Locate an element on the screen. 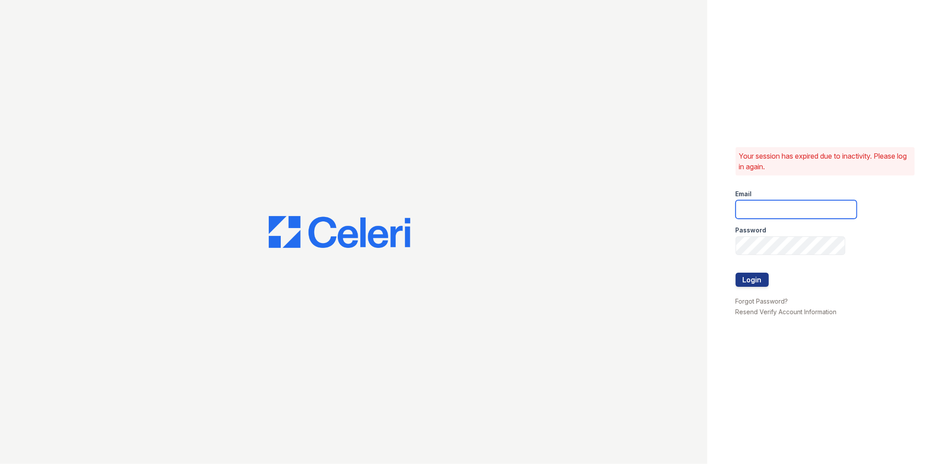  label: Password is located at coordinates (751, 230).